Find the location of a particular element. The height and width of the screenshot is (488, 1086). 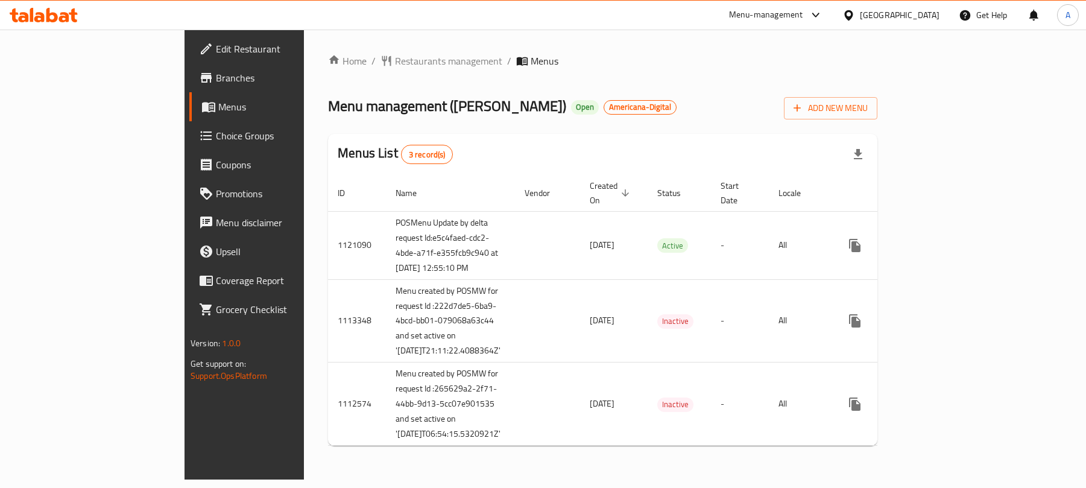

span: Coverage Report is located at coordinates (286, 280).